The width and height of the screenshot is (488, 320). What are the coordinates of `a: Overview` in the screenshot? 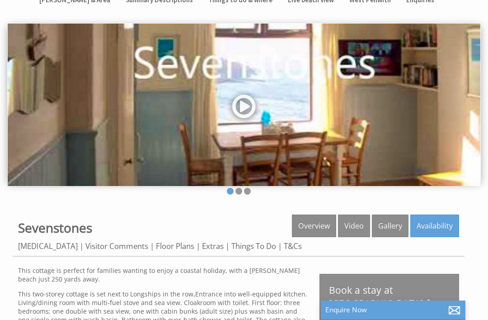 It's located at (314, 226).